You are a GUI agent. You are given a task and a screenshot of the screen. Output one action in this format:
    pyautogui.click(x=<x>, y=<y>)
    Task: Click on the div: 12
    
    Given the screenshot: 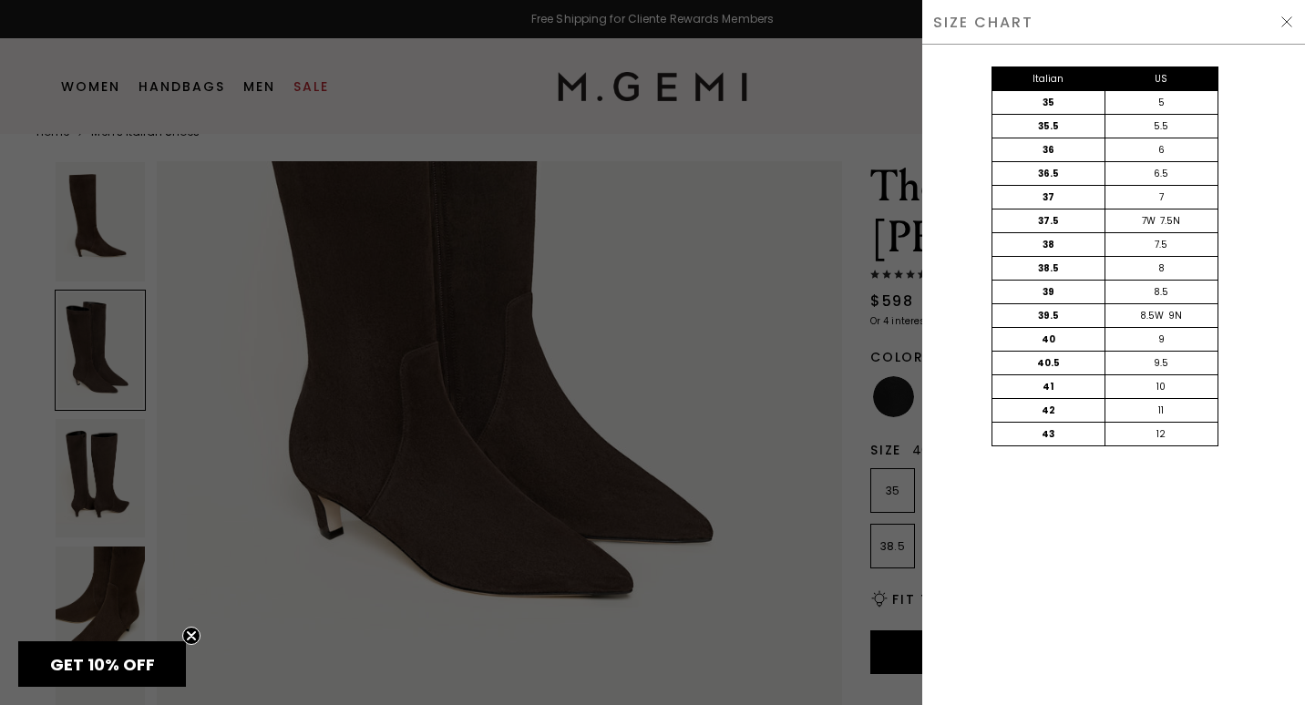 What is the action you would take?
    pyautogui.click(x=1161, y=434)
    